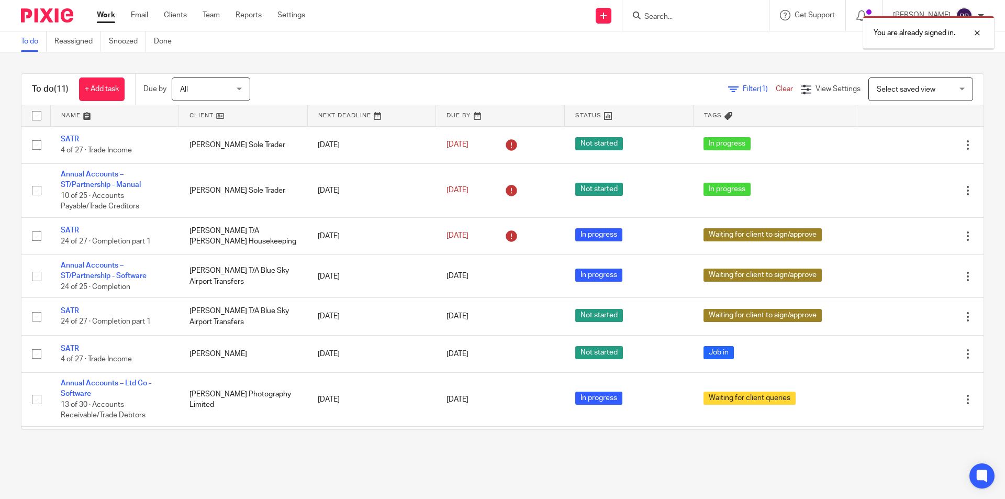 Image resolution: width=1005 pixels, height=499 pixels. I want to click on a: Settings, so click(291, 15).